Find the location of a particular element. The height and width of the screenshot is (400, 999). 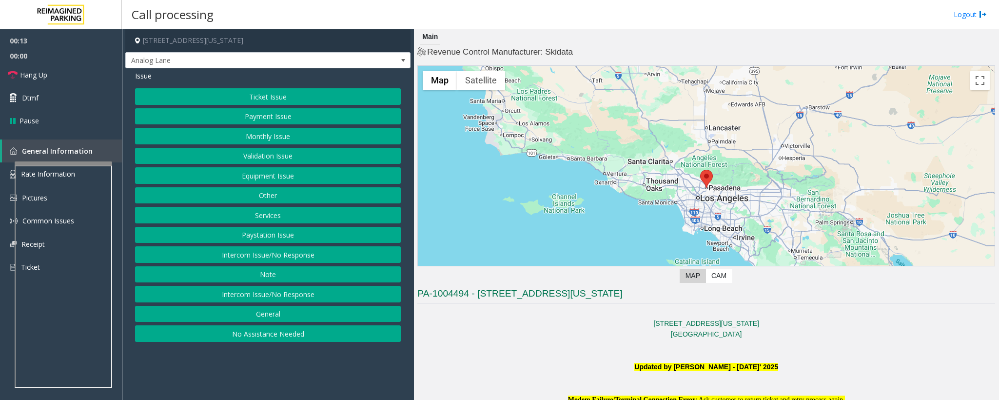

img: logout is located at coordinates (983, 14).